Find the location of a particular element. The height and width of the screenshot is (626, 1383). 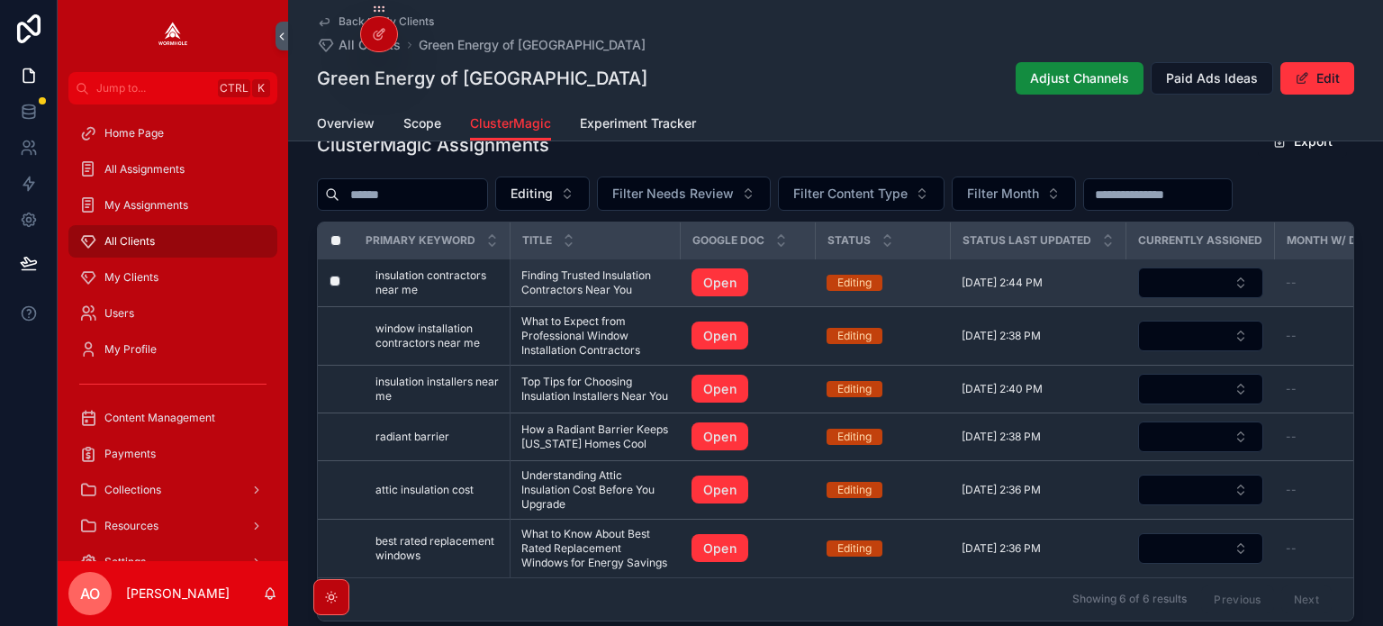

span: Filter Month is located at coordinates (1003, 194).